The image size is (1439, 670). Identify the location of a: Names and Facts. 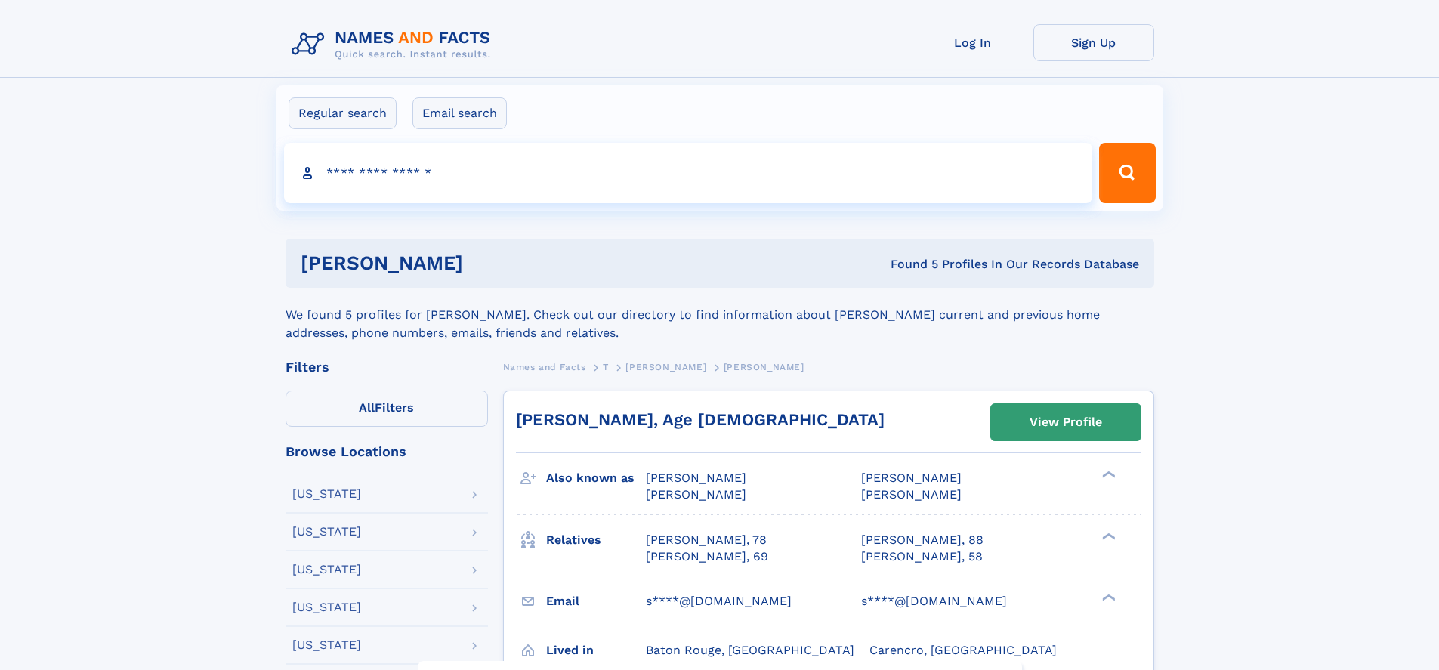
(545, 366).